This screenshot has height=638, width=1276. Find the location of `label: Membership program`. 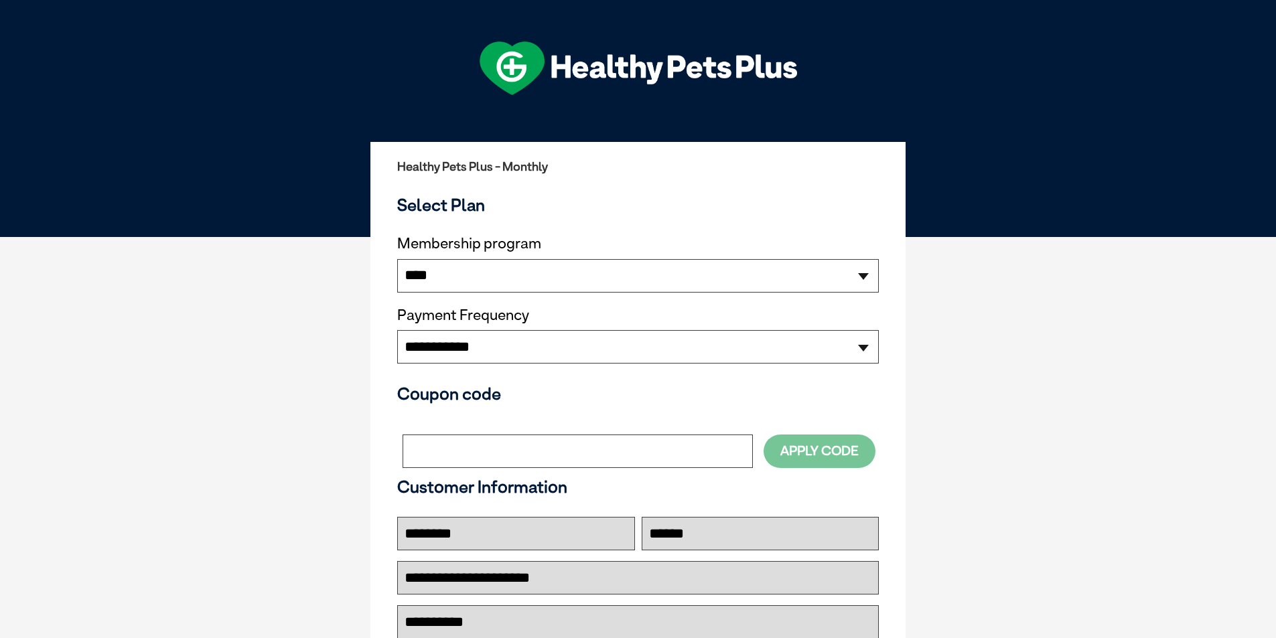

label: Membership program is located at coordinates (638, 244).